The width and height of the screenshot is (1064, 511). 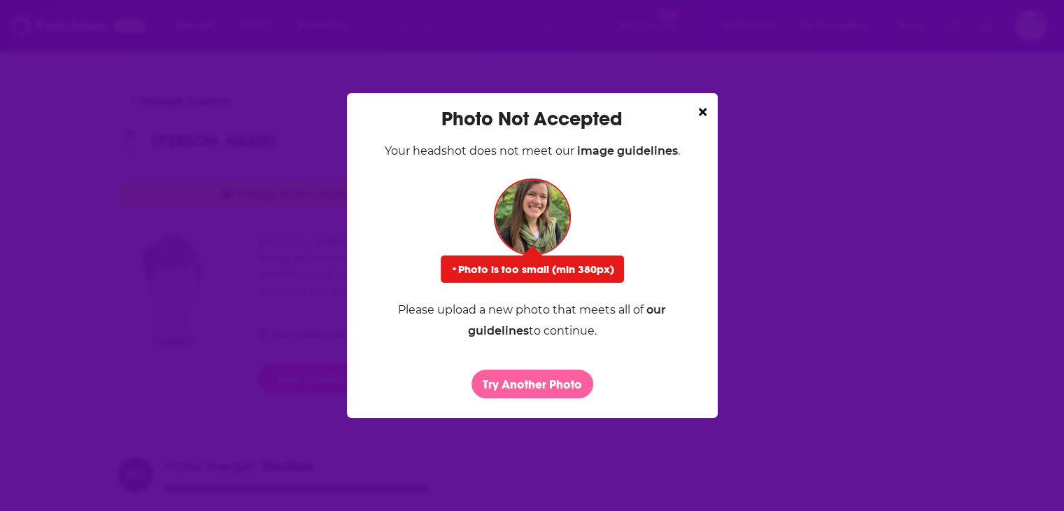 I want to click on div: Please upload a new photo that meets all of to continue., so click(x=533, y=321).